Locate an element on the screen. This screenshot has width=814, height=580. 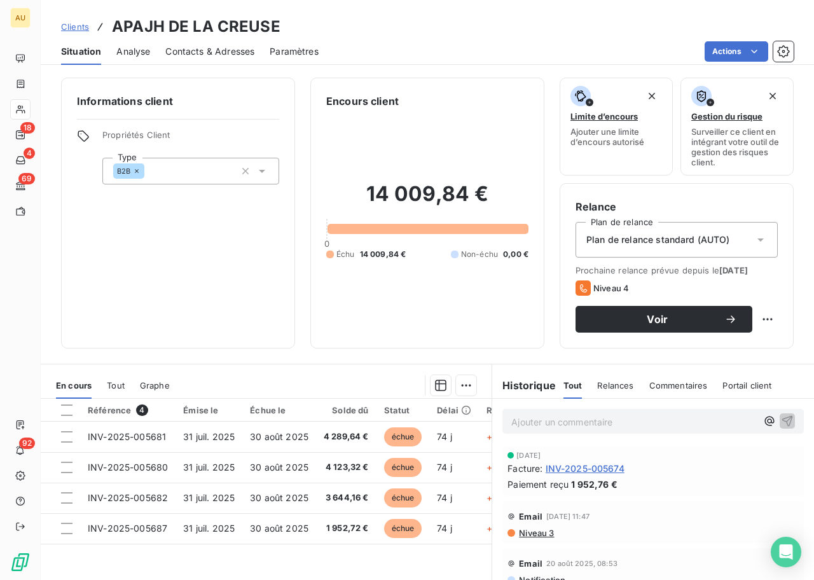
span: Graphe is located at coordinates (154, 385).